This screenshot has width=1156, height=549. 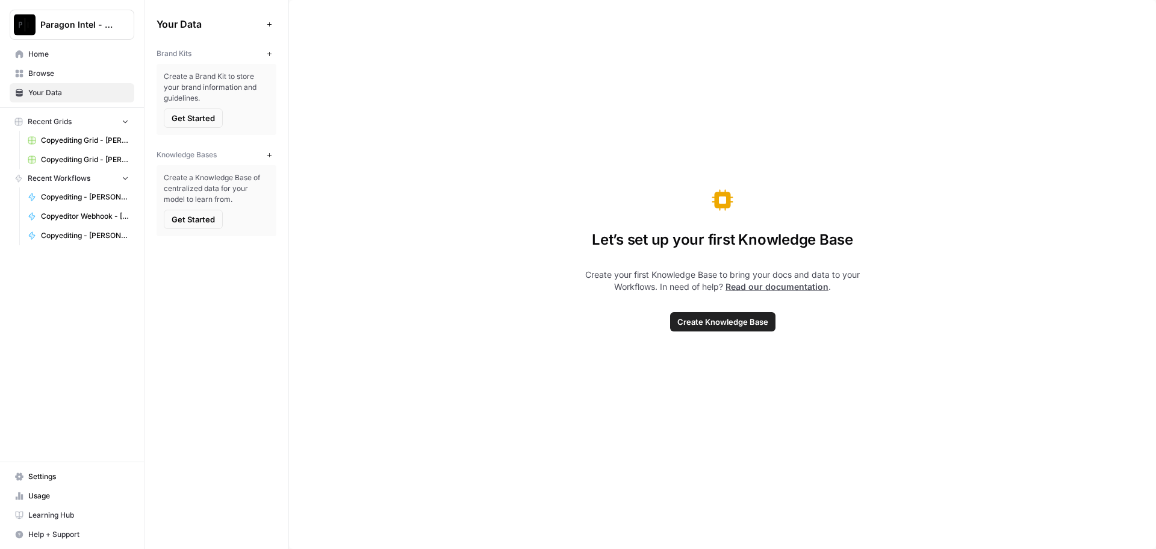 What do you see at coordinates (723, 322) in the screenshot?
I see `span: Create Knowledge Base` at bounding box center [723, 322].